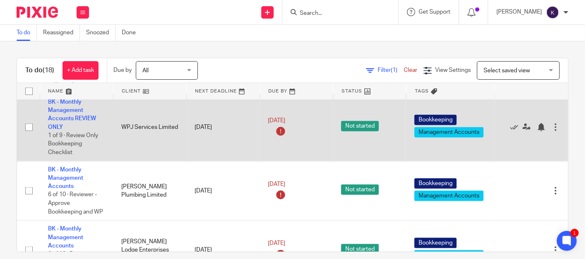 The height and width of the screenshot is (259, 585). Describe the element at coordinates (40, 70) in the screenshot. I see `h1: To do` at that location.